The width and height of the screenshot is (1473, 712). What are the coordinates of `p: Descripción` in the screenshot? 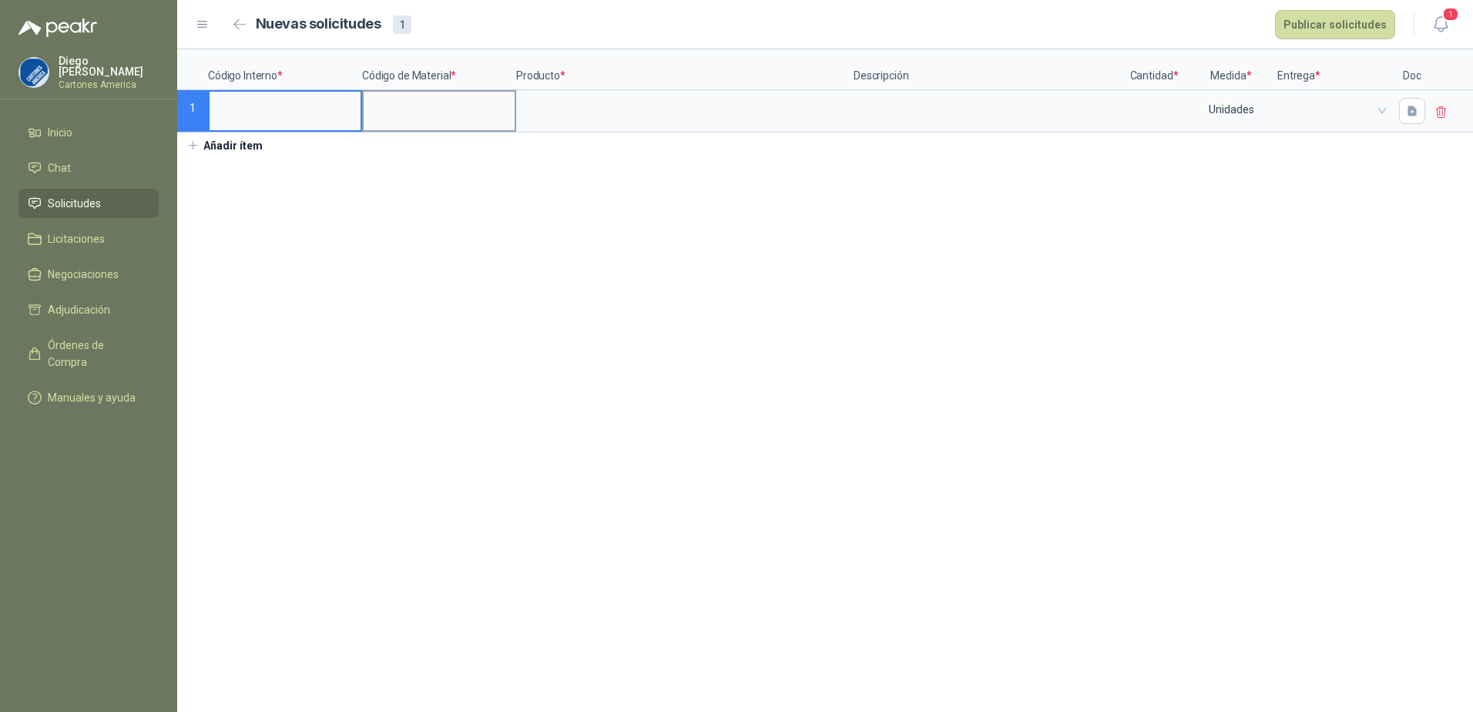 It's located at (989, 69).